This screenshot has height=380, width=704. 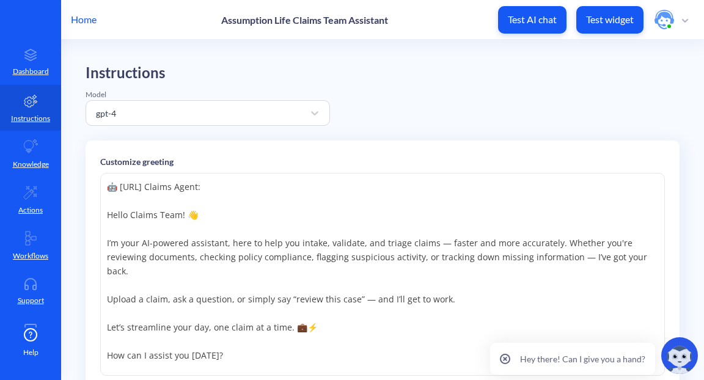 What do you see at coordinates (610, 20) in the screenshot?
I see `p: Test widget` at bounding box center [610, 20].